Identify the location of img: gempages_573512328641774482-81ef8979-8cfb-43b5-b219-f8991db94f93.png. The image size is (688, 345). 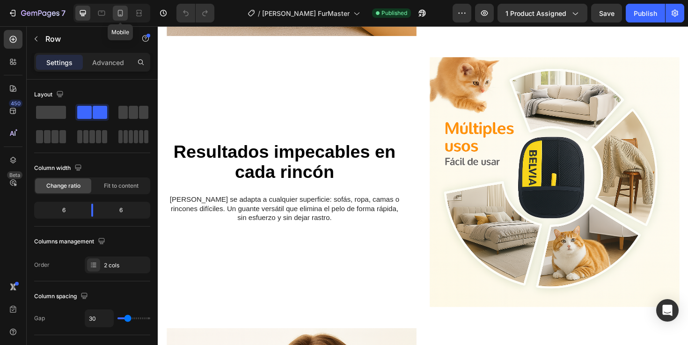
(420, 165).